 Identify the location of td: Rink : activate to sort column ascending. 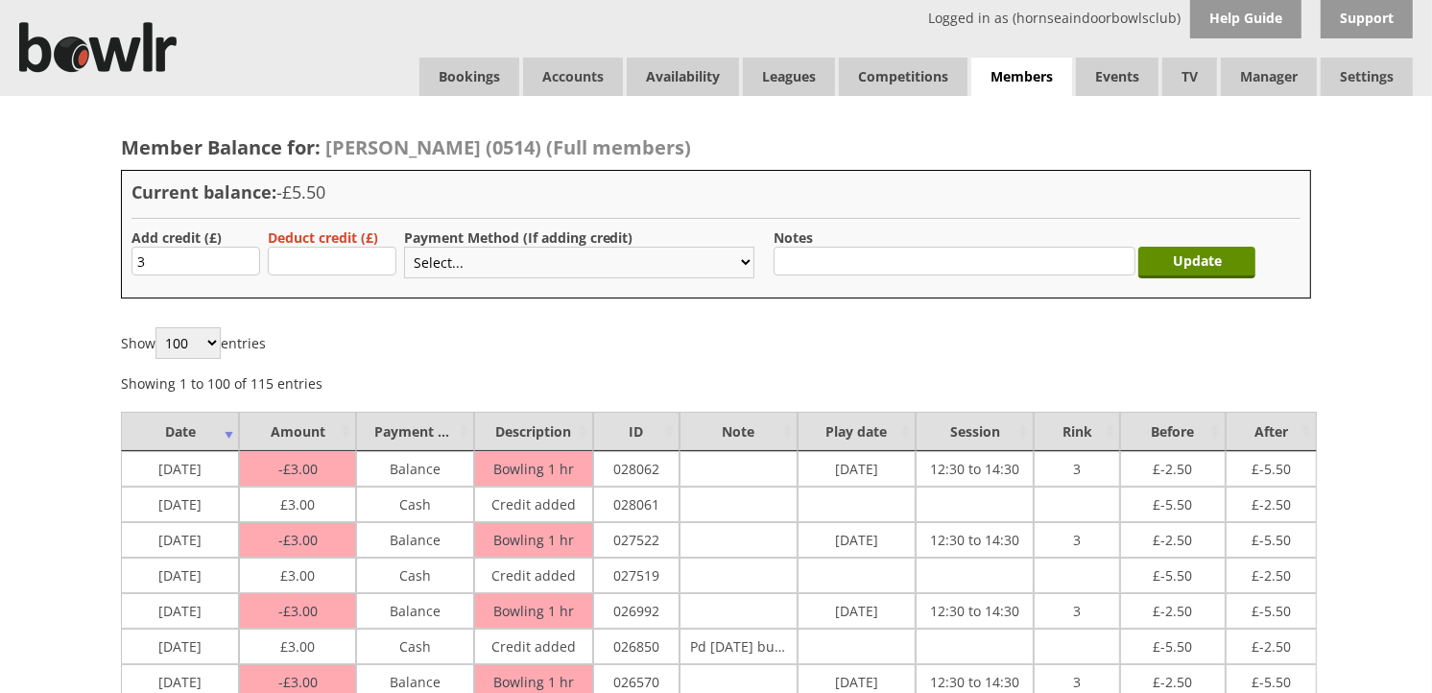
(1077, 431).